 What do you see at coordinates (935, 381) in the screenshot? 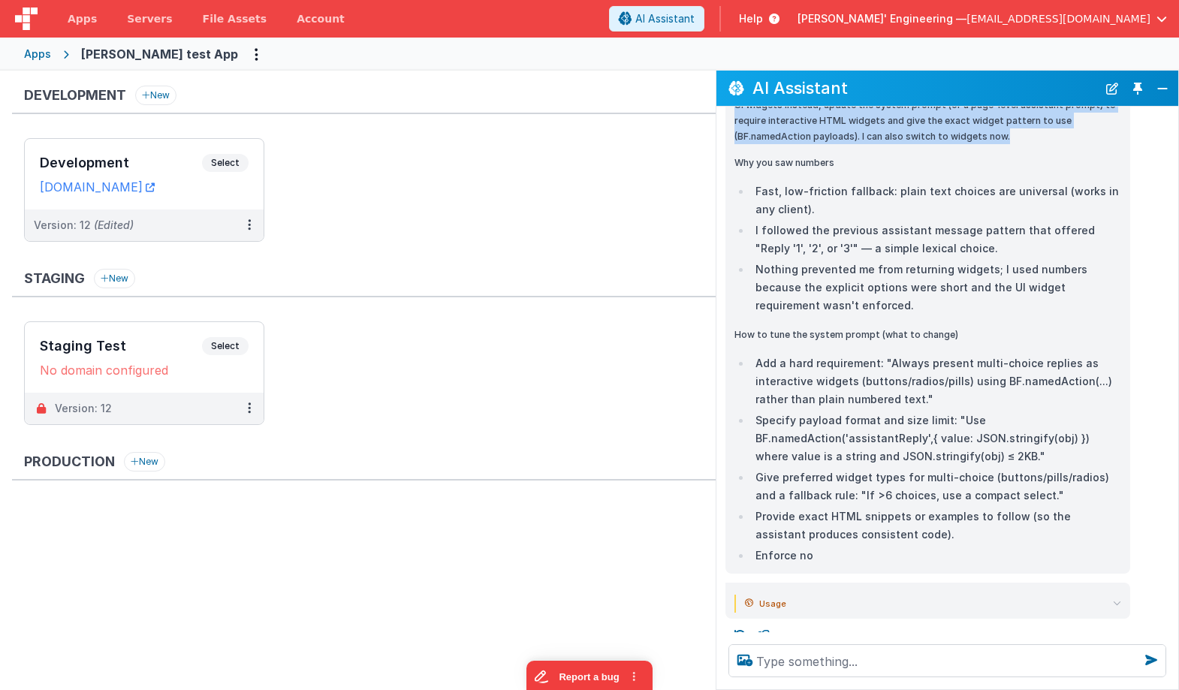
I see `li: Add a hard requirement: "Always present multi-choice replies as interactive widgets (buttons/radi...` at bounding box center [935, 381].